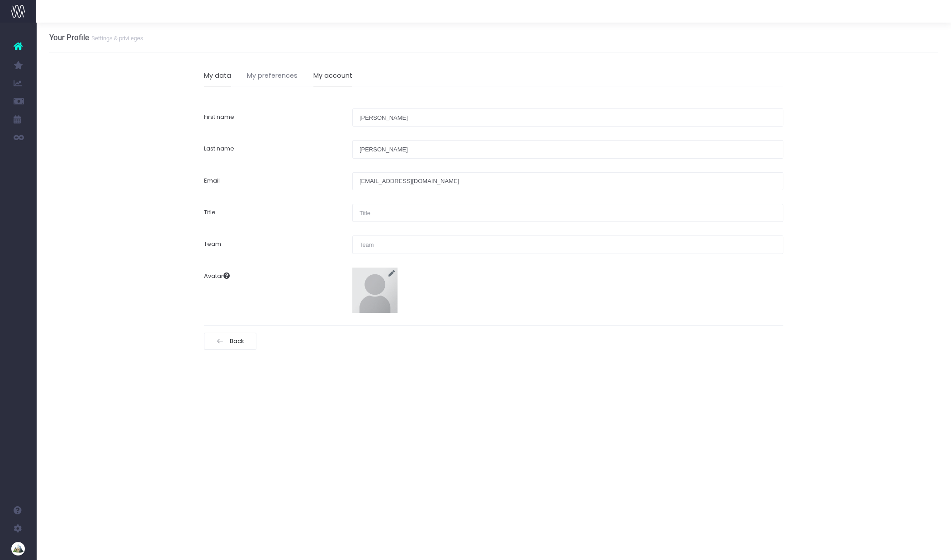  Describe the element at coordinates (96, 38) in the screenshot. I see `h3: Your Profile` at that location.